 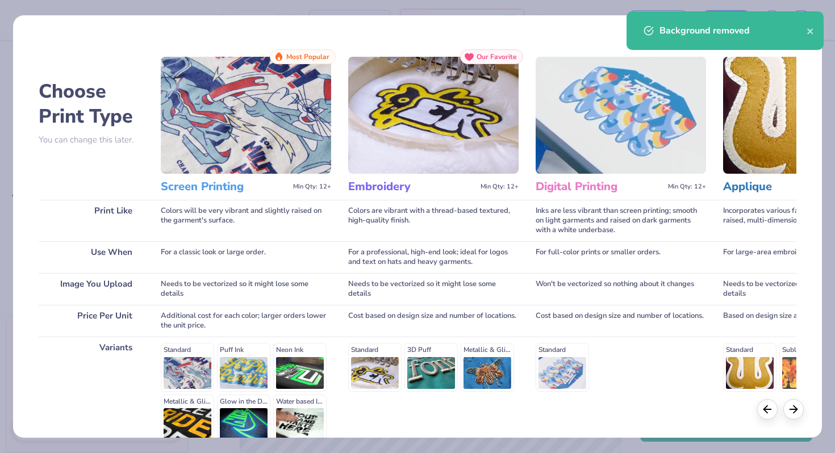 I want to click on img: Screen Printing, so click(x=246, y=115).